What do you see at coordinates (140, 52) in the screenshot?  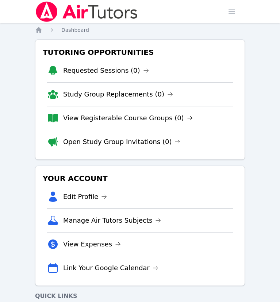 I see `h3: Tutoring Opportunities` at bounding box center [140, 52].